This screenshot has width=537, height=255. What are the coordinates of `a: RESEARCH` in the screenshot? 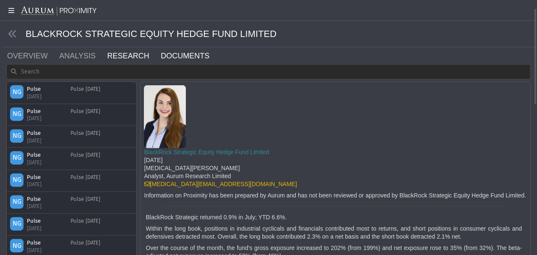 It's located at (133, 56).